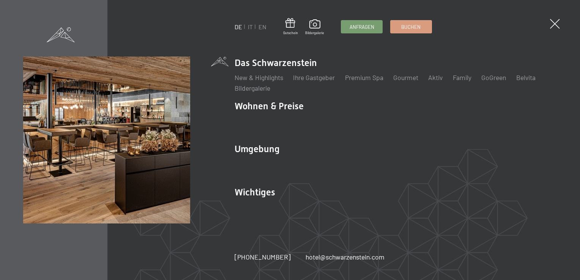 The height and width of the screenshot is (280, 580). I want to click on a: GoGreen, so click(494, 77).